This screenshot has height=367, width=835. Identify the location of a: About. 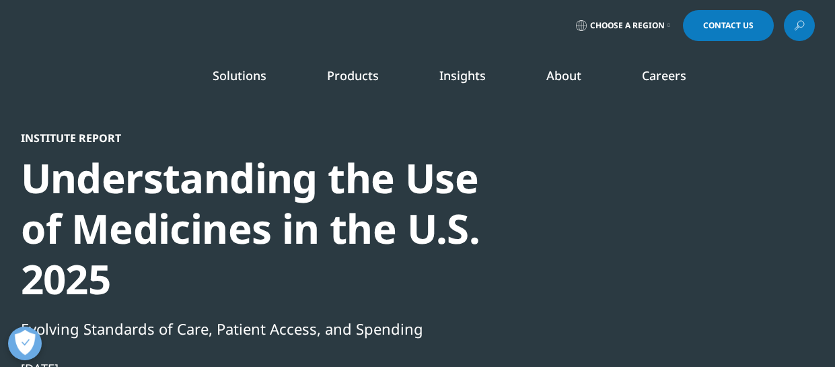
(564, 75).